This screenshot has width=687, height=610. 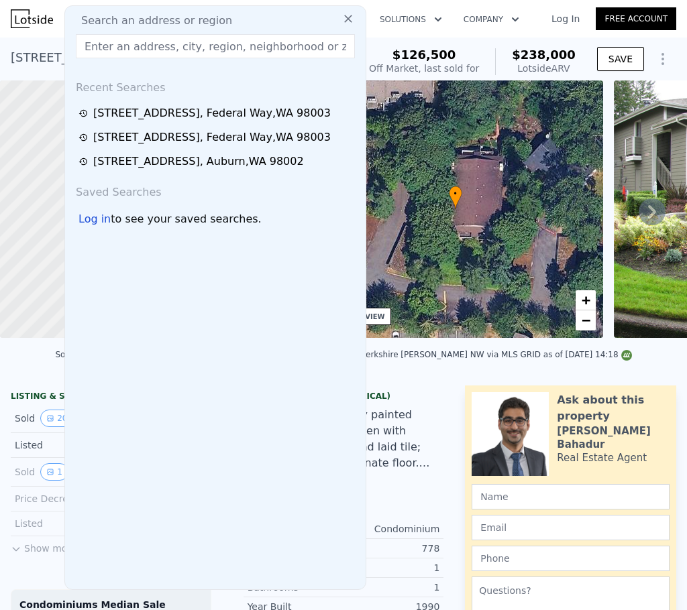 What do you see at coordinates (636, 19) in the screenshot?
I see `a: Free Account` at bounding box center [636, 19].